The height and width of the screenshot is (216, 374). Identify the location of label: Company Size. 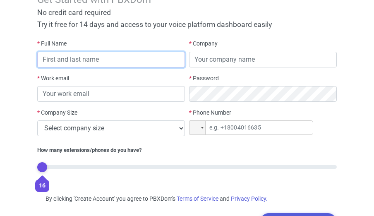
(57, 112).